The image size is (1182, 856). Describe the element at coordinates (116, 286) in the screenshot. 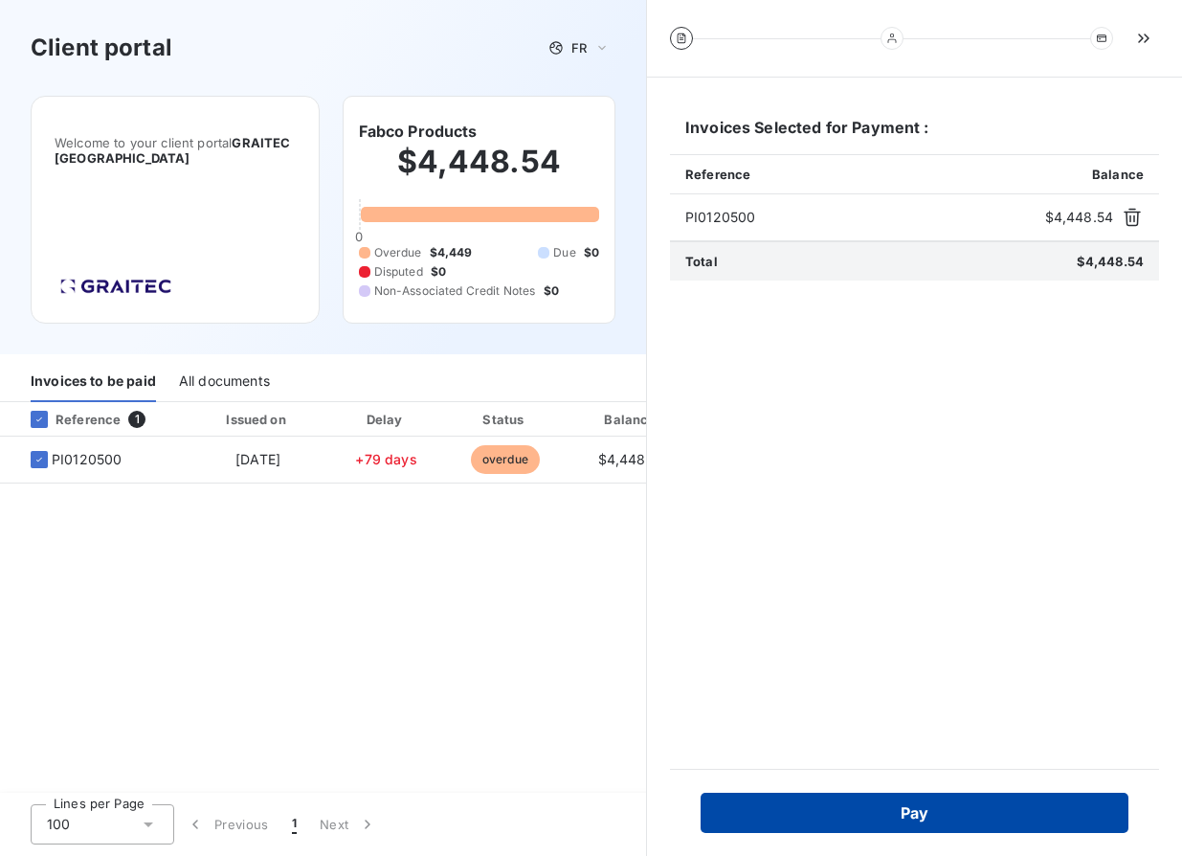

I see `img: Company logo` at that location.